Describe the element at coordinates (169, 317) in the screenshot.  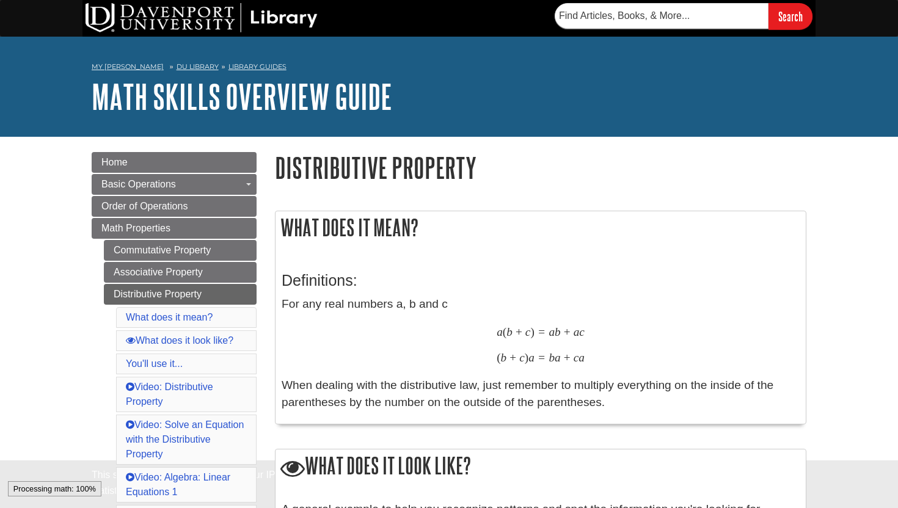
I see `a: What does it mean?` at that location.